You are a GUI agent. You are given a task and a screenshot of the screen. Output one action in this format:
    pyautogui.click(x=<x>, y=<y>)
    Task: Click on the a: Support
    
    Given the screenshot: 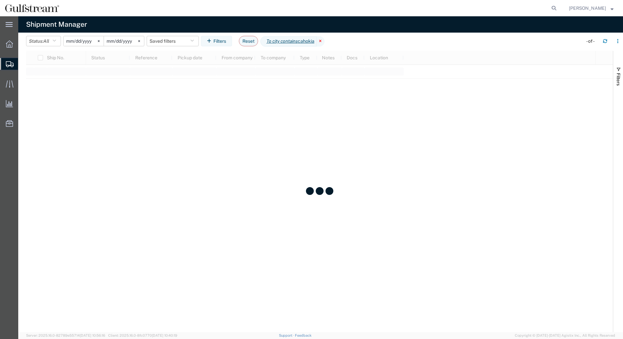 What is the action you would take?
    pyautogui.click(x=287, y=336)
    